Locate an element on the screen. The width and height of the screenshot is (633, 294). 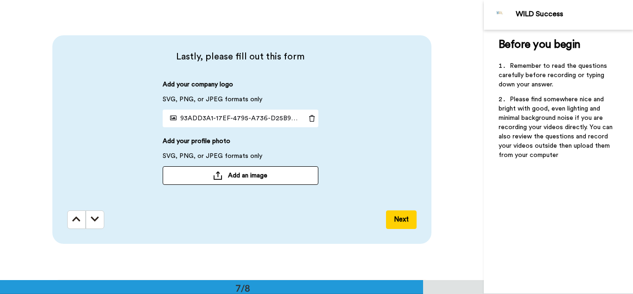
span: Add your company logo is located at coordinates (198, 87).